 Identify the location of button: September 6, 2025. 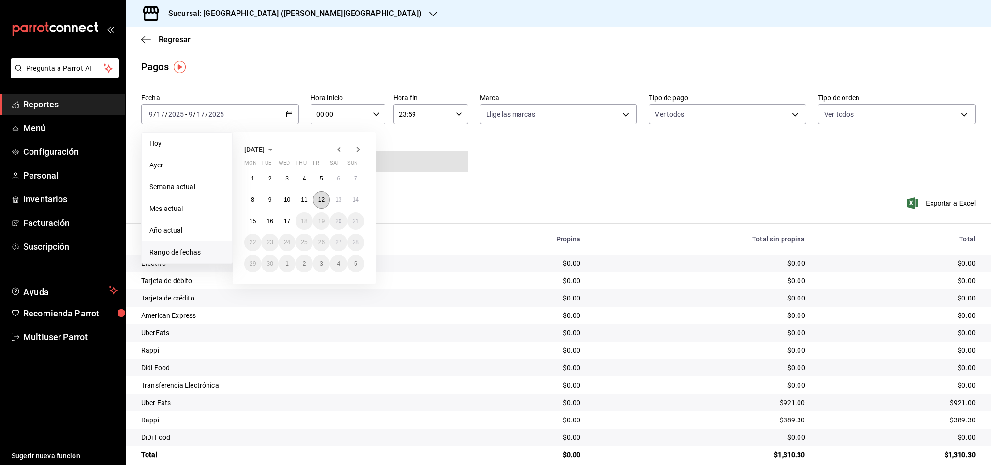
(338, 179).